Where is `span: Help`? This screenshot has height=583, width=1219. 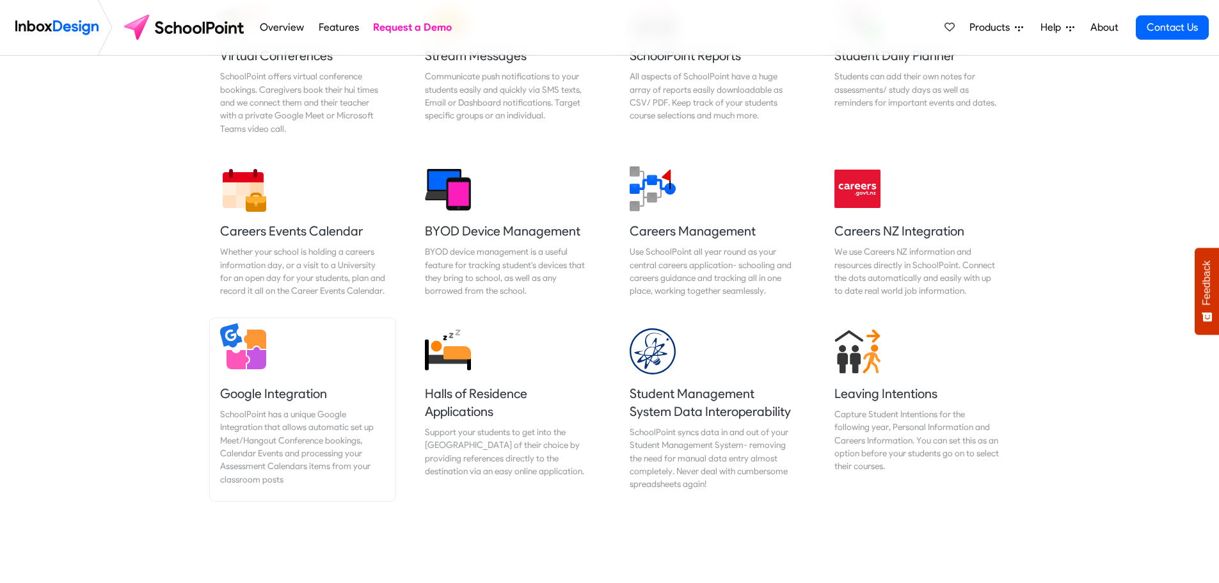
span: Help is located at coordinates (1054, 28).